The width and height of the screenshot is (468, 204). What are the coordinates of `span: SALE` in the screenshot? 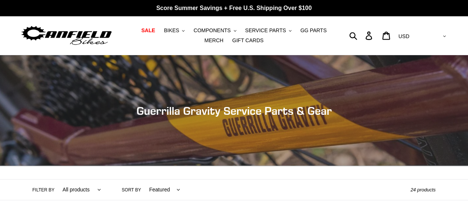 It's located at (148, 30).